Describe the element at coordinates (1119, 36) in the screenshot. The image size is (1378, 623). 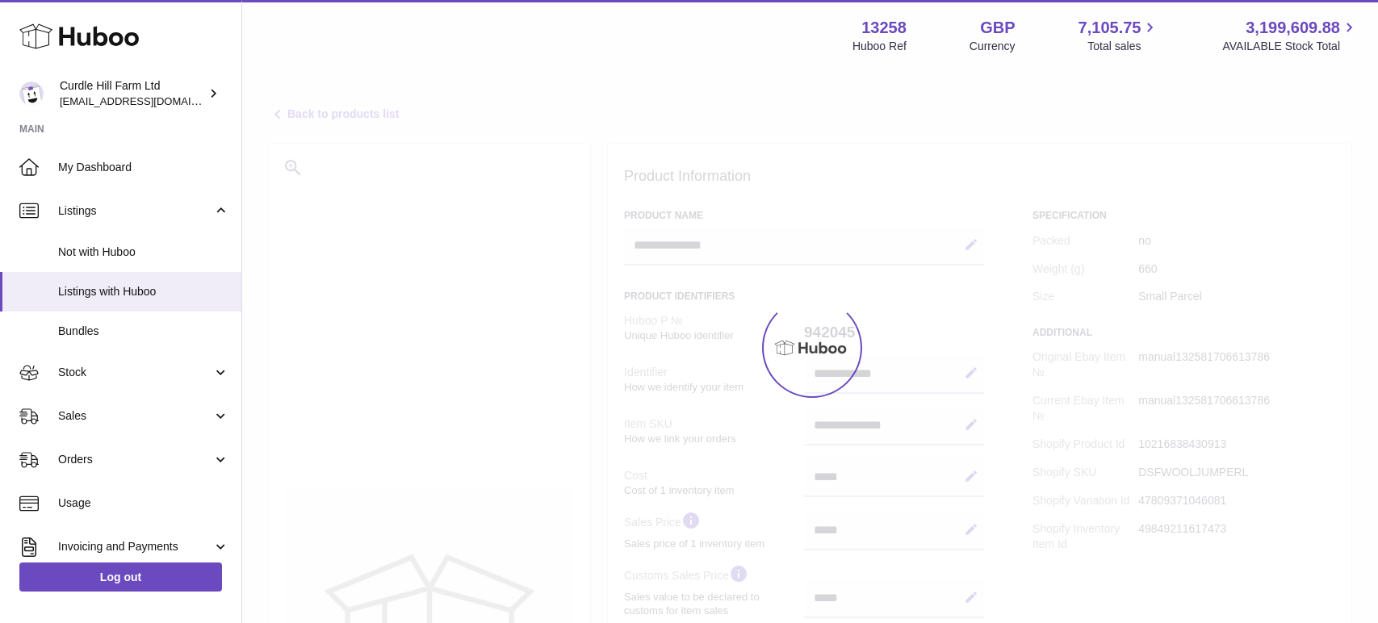
I see `a: 7,105.75 Total sales` at that location.